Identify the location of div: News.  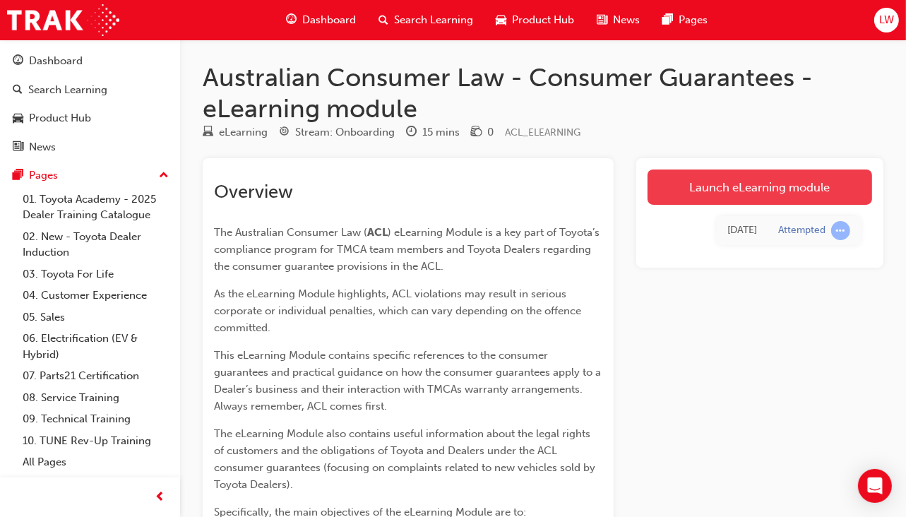
(42, 147).